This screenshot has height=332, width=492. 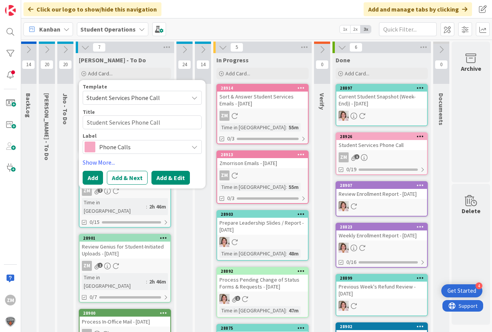 I want to click on div: Get Started, so click(x=462, y=291).